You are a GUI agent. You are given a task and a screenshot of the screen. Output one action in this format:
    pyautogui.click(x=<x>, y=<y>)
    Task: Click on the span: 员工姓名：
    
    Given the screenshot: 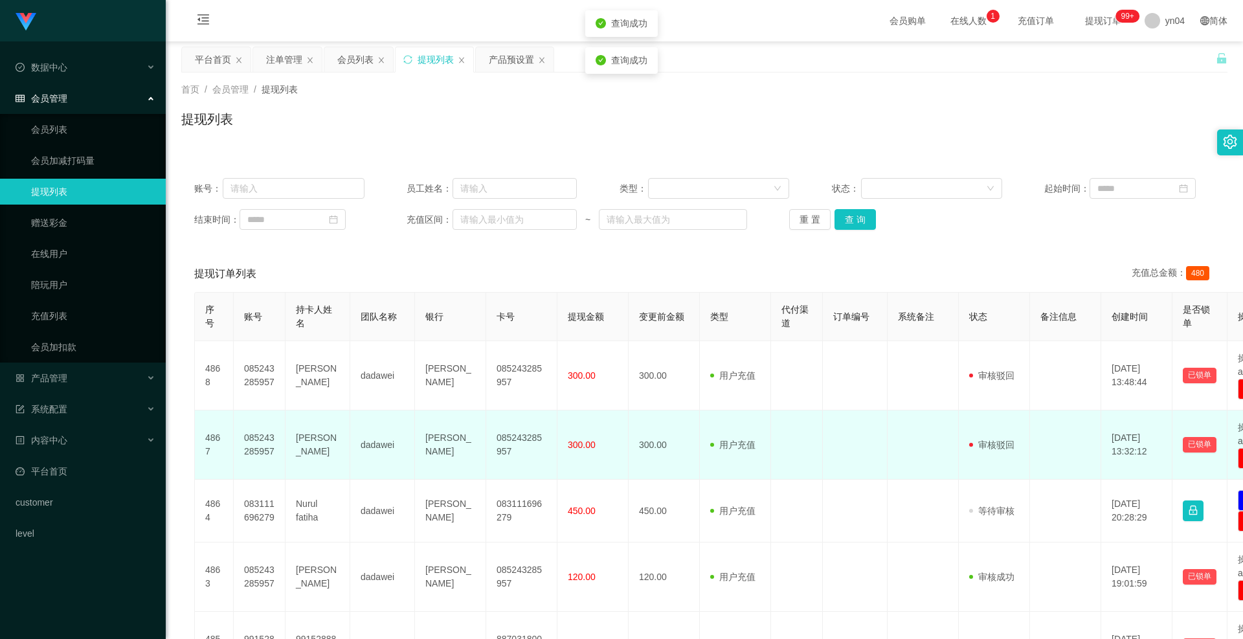 What is the action you would take?
    pyautogui.click(x=429, y=188)
    